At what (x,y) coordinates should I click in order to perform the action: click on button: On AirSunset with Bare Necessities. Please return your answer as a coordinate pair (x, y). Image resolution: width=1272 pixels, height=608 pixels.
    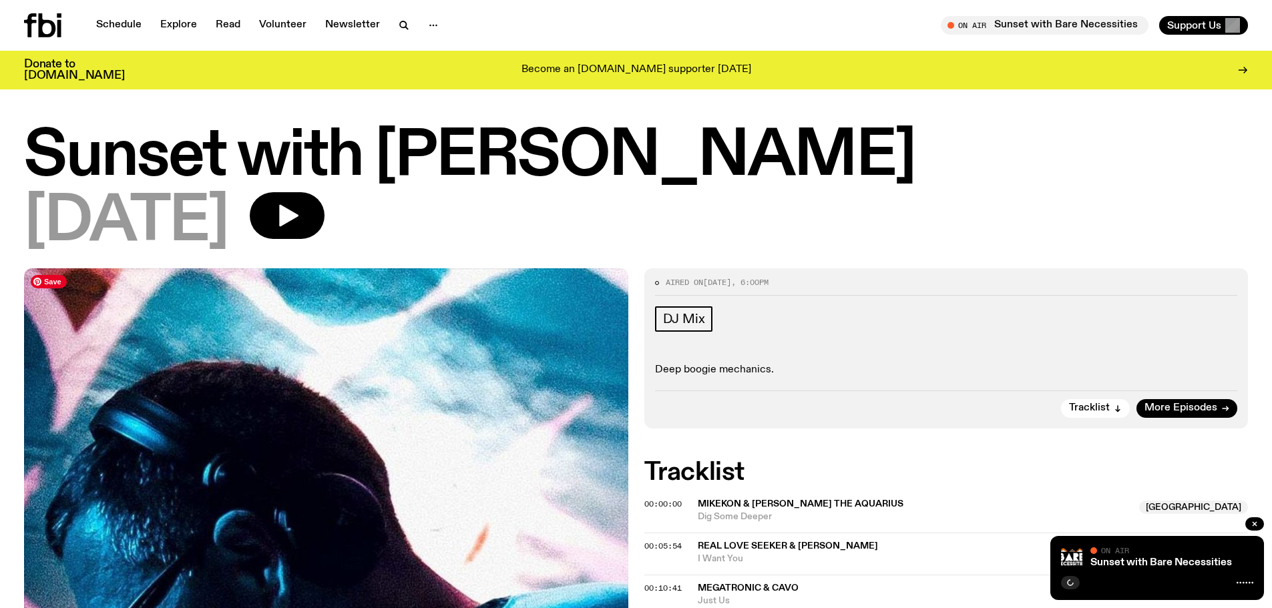
    Looking at the image, I should click on (1044, 25).